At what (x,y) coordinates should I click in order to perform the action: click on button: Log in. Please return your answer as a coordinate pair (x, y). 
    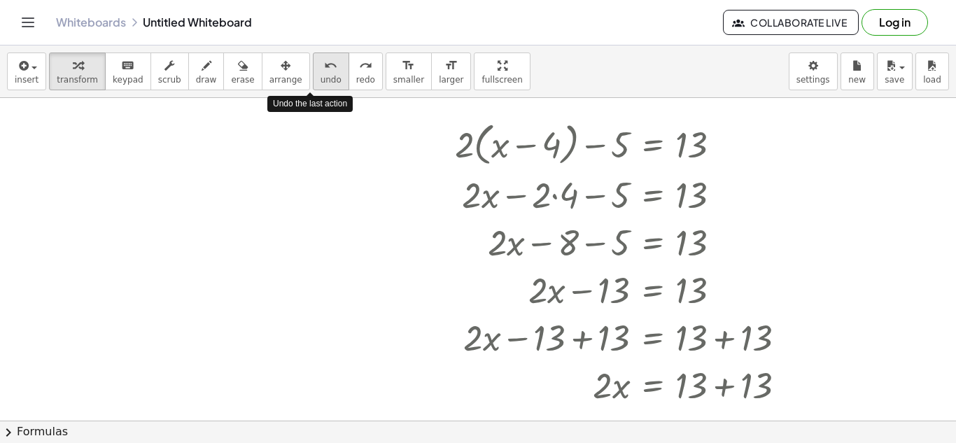
    Looking at the image, I should click on (895, 22).